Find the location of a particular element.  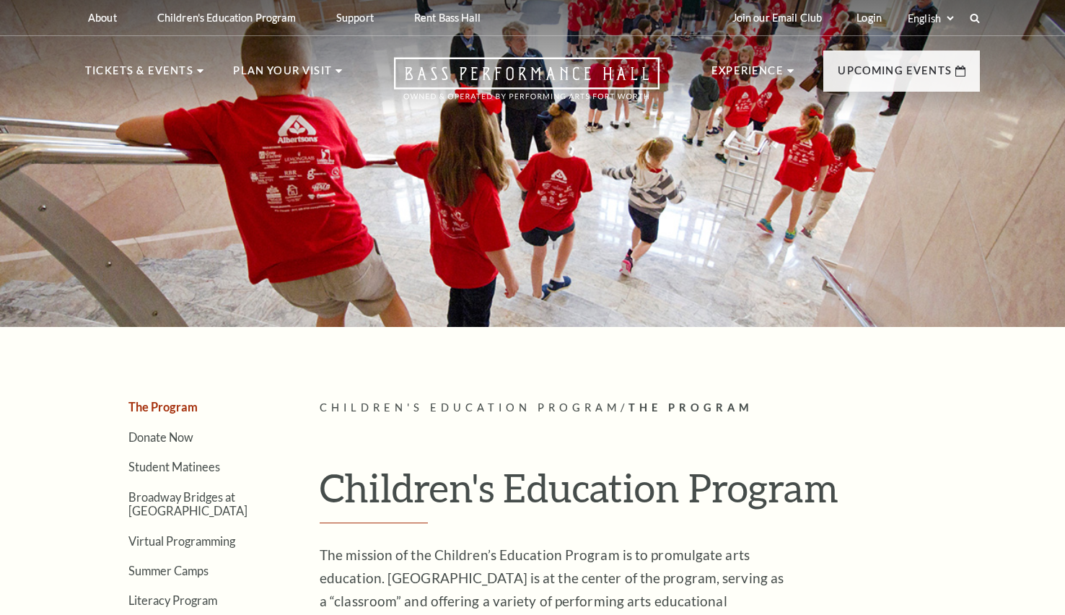

a: Literacy Program is located at coordinates (172, 600).